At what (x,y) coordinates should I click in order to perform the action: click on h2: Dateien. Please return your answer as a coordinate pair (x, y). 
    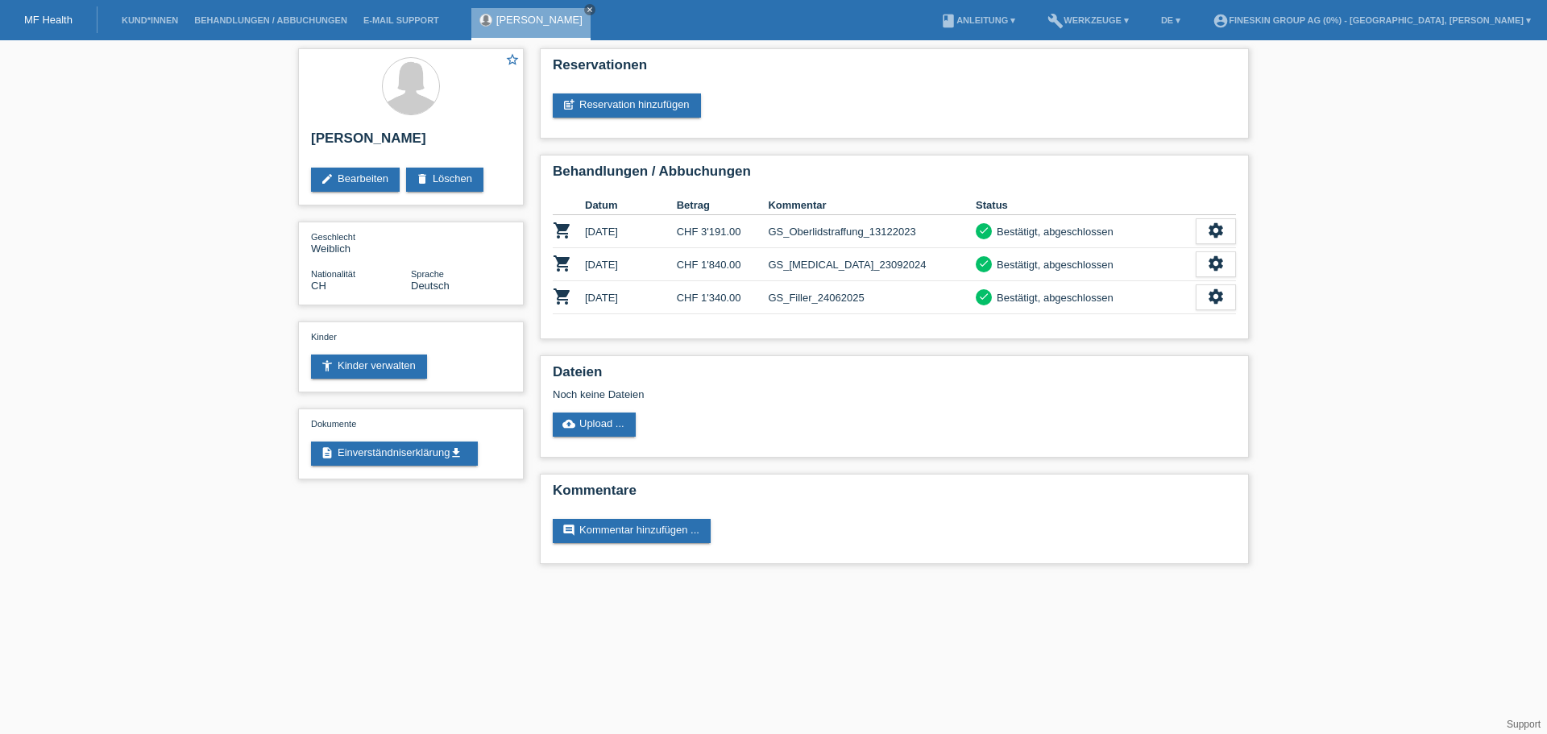
    Looking at the image, I should click on (894, 376).